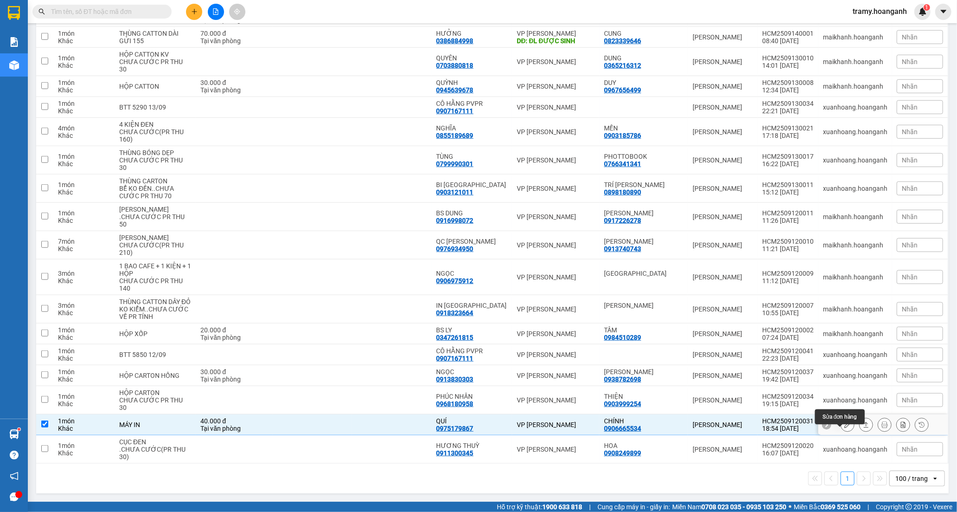 The width and height of the screenshot is (957, 512). I want to click on div: HỘP CATTON, so click(155, 86).